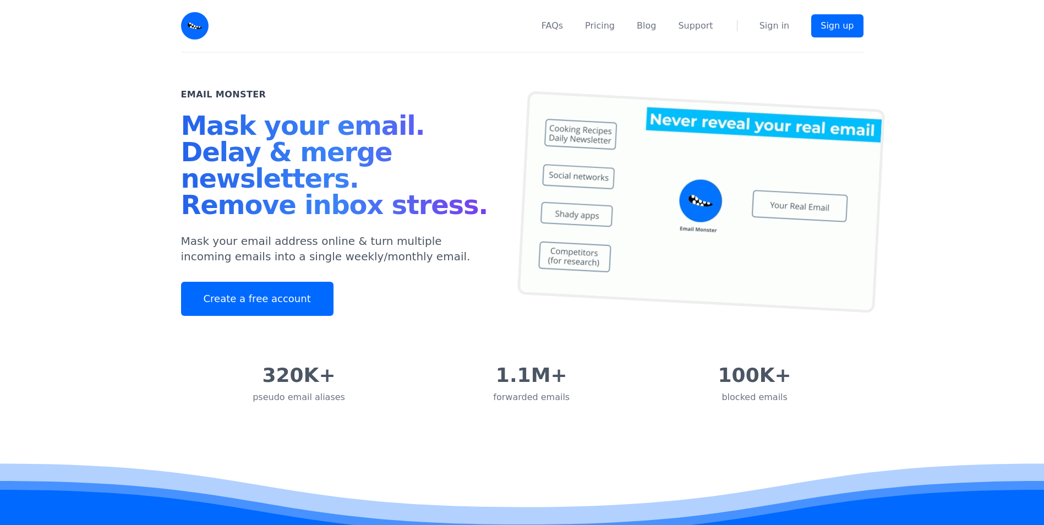 The height and width of the screenshot is (525, 1044). What do you see at coordinates (257, 299) in the screenshot?
I see `a: Create a free account` at bounding box center [257, 299].